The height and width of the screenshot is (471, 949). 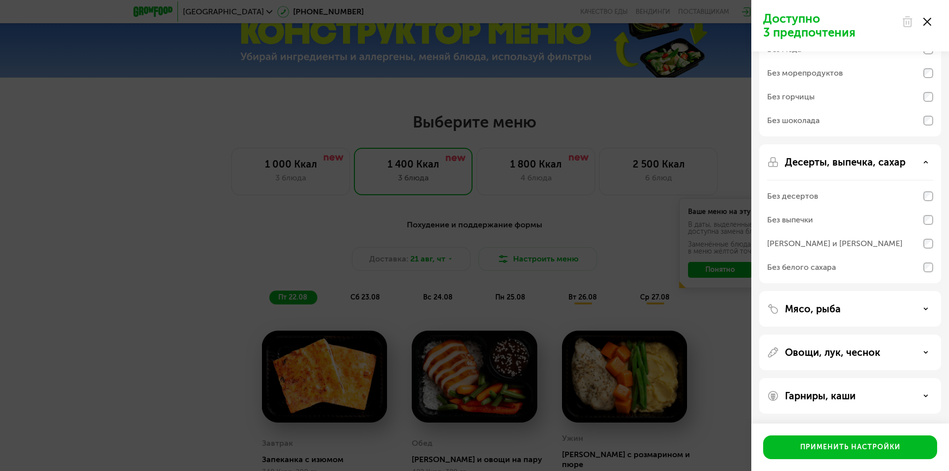 I want to click on div: Без выпечки, so click(x=790, y=220).